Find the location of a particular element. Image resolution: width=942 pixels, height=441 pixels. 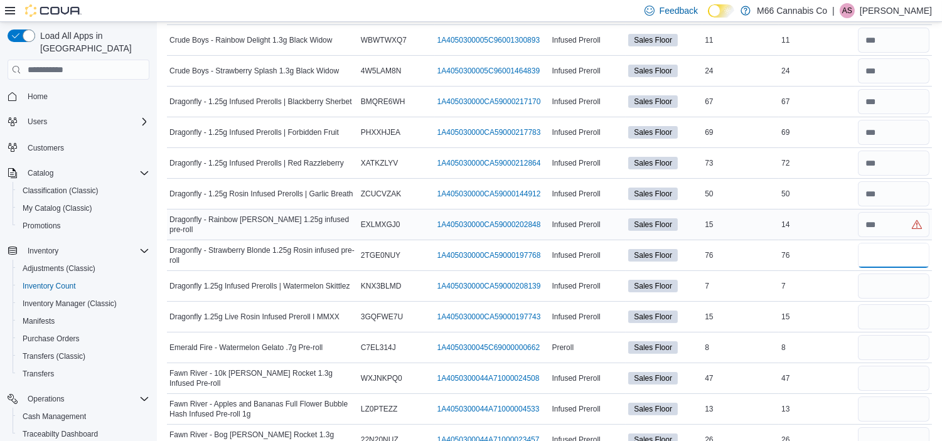

div: 14 is located at coordinates (817, 225).